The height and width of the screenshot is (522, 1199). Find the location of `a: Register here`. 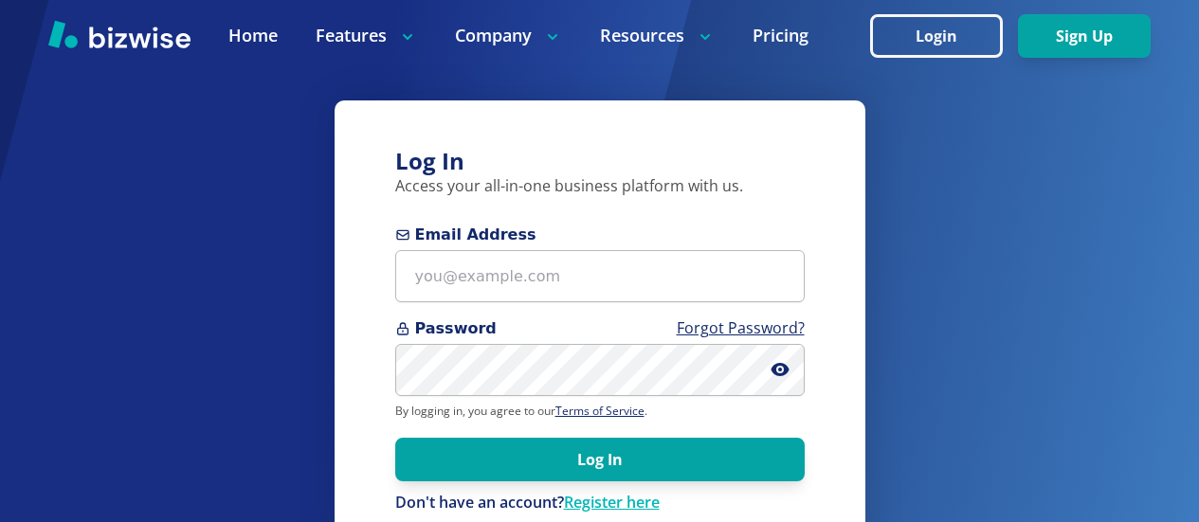

a: Register here is located at coordinates (611, 502).